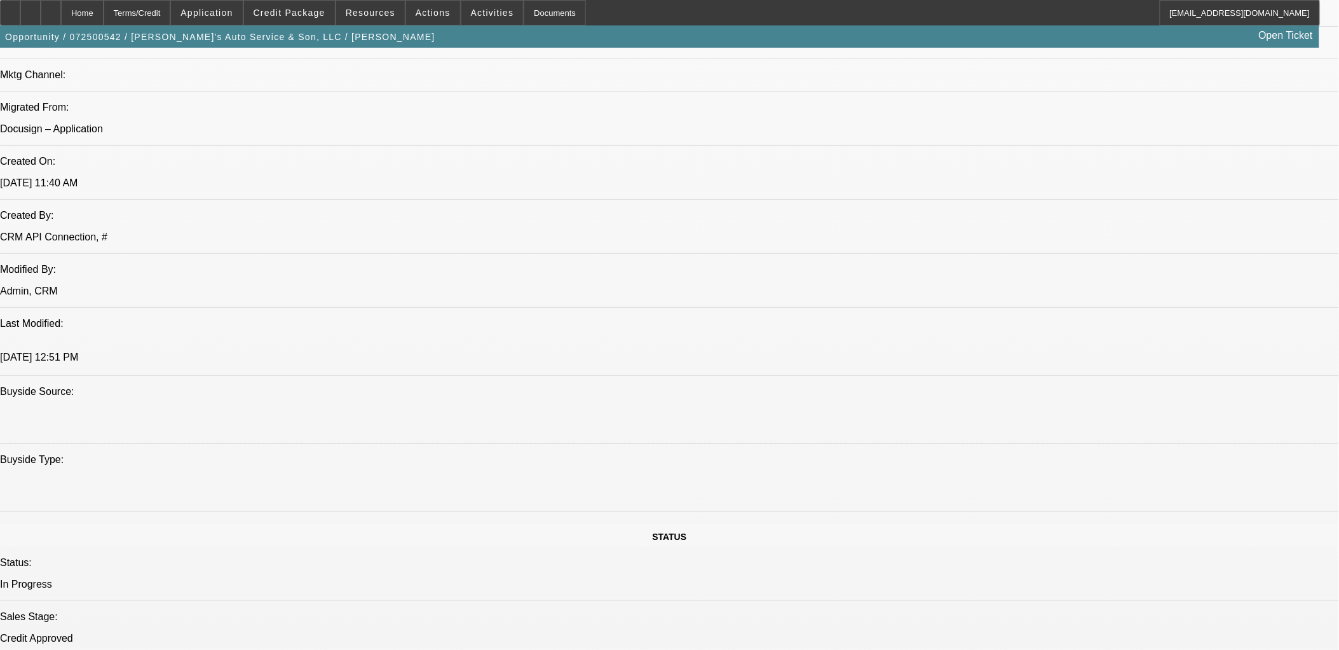  Describe the element at coordinates (670, 536) in the screenshot. I see `span: STATUS` at that location.